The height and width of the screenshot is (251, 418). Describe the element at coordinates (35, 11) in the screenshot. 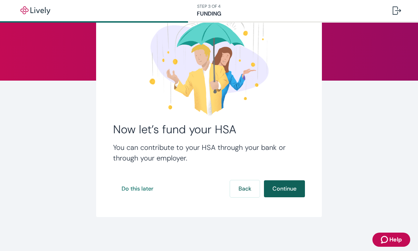

I see `img: Lively` at that location.